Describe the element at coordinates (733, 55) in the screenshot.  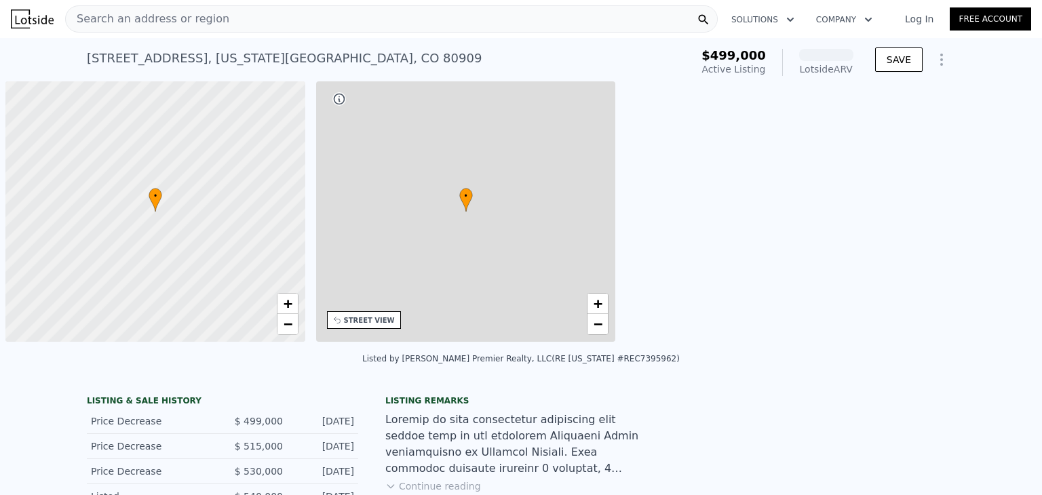
I see `span: $499,000` at that location.